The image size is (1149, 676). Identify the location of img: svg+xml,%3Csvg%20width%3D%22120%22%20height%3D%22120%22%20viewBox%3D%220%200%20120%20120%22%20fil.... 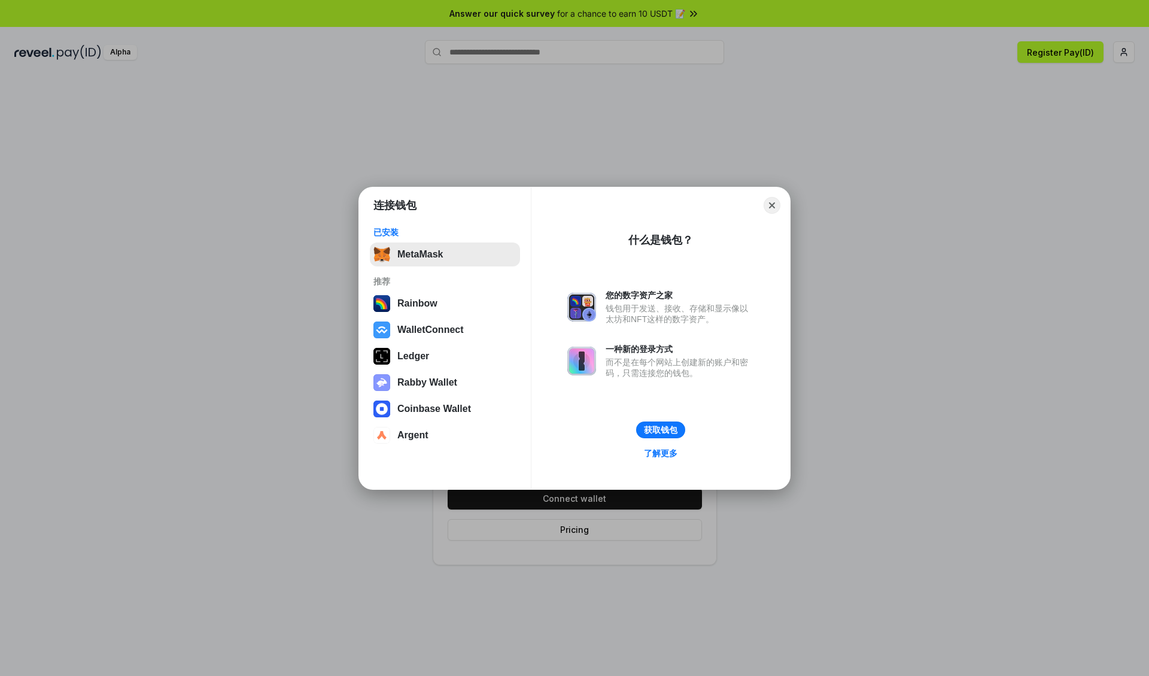
(382, 304).